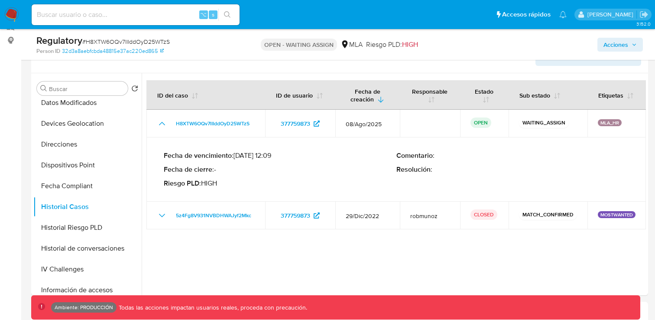 This screenshot has width=655, height=320. What do you see at coordinates (84, 307) in the screenshot?
I see `p: Ambiente: PRODUCCIÓN` at bounding box center [84, 307].